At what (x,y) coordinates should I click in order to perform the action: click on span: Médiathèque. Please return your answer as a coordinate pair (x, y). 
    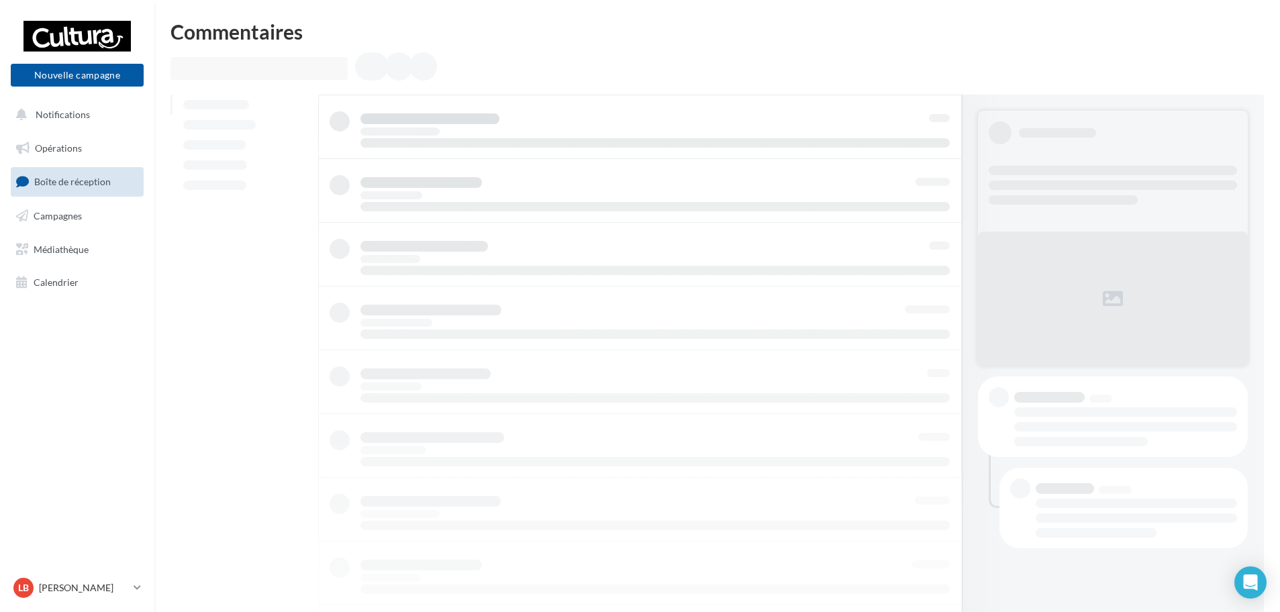
    Looking at the image, I should click on (61, 248).